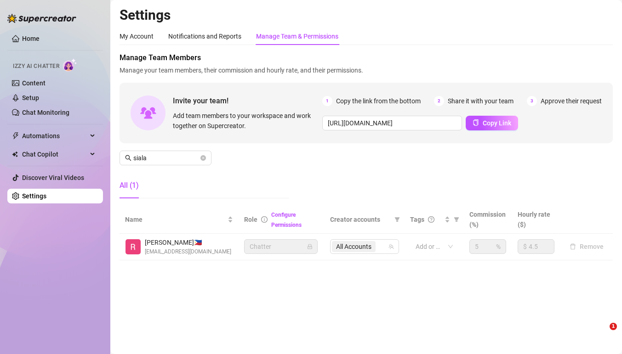 This screenshot has width=622, height=354. Describe the element at coordinates (297, 36) in the screenshot. I see `div: Manage Team & Permissions` at that location.